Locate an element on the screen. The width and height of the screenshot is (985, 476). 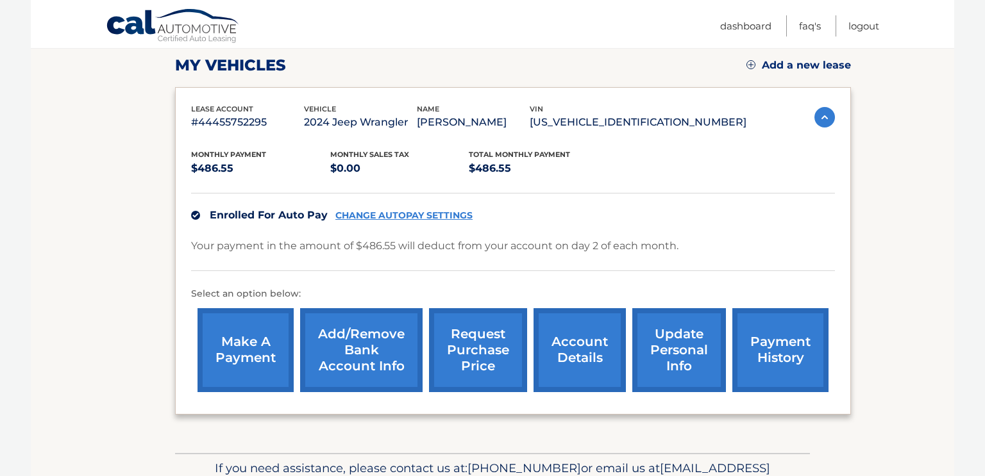
p: Select an option below: is located at coordinates (513, 294).